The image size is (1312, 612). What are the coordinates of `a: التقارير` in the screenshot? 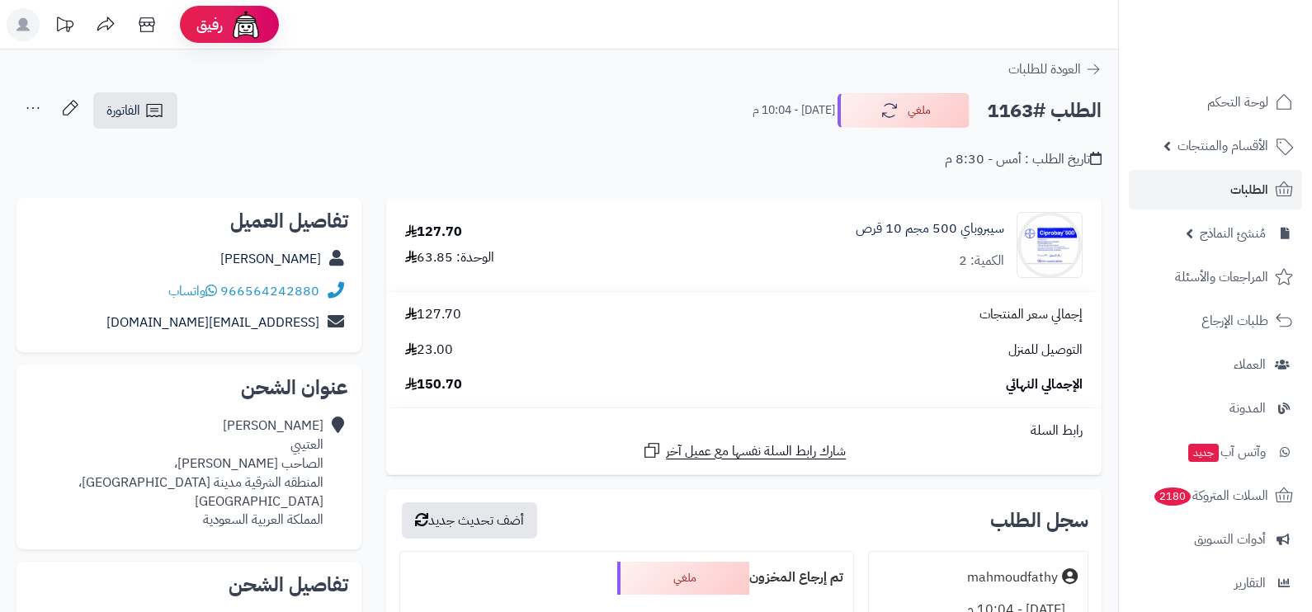 It's located at (1216, 584).